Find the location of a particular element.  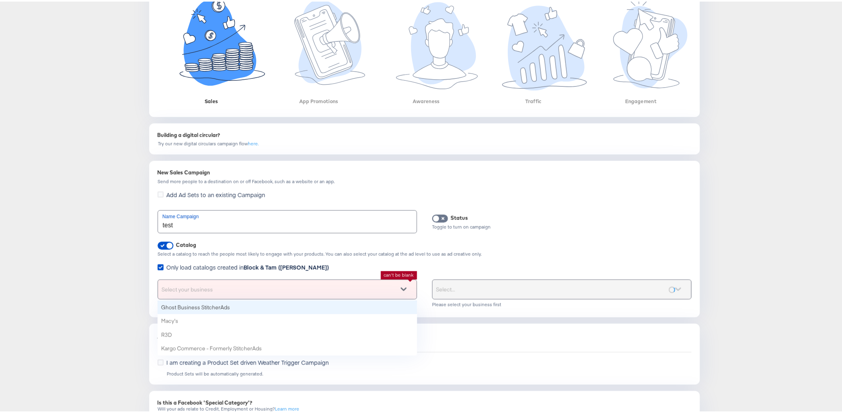

div: Will your ads relate to Credit, Employment or Housing? is located at coordinates (425, 407).